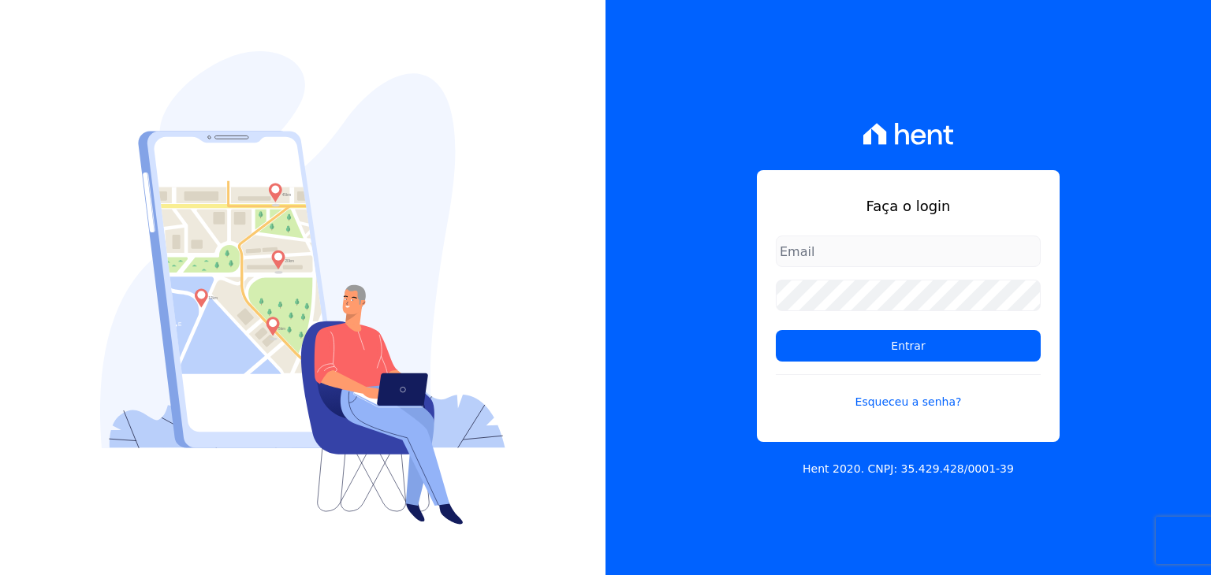 The height and width of the screenshot is (575, 1211). Describe the element at coordinates (908, 346) in the screenshot. I see `input: Entrar` at that location.